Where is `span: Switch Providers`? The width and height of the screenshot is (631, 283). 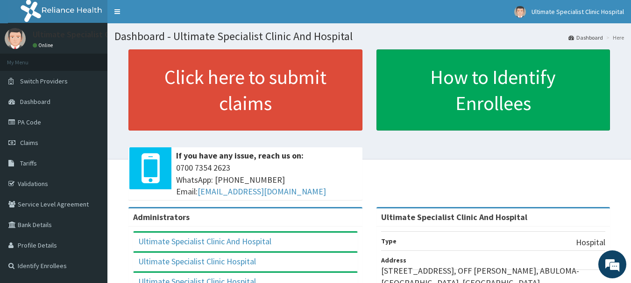
span: Switch Providers is located at coordinates (44, 81).